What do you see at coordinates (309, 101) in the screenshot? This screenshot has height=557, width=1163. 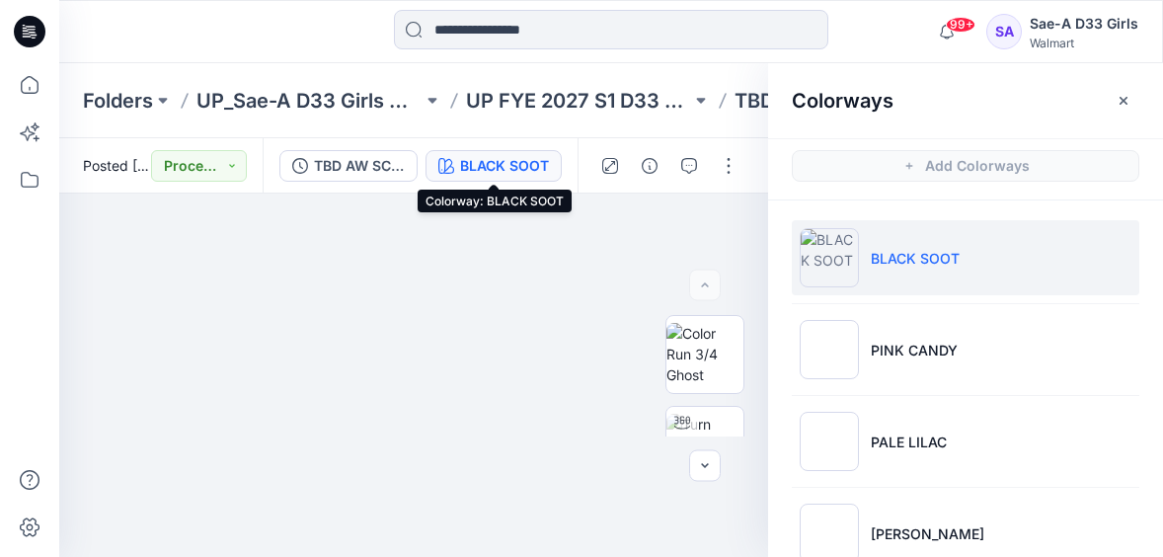 I see `p: UP_Sae-A D33 Girls Active & Bottoms` at bounding box center [309, 101].